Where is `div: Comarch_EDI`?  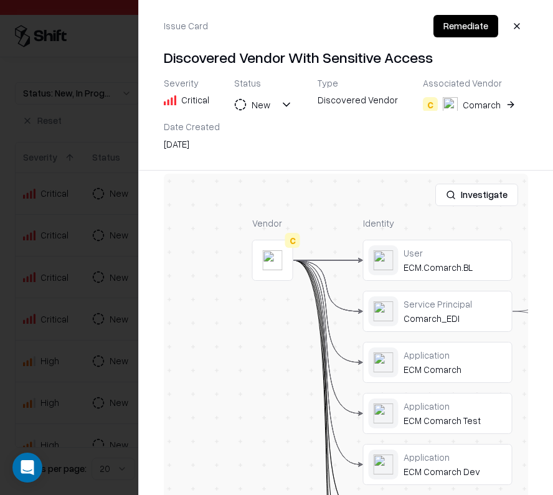
div: Comarch_EDI is located at coordinates (456, 318).